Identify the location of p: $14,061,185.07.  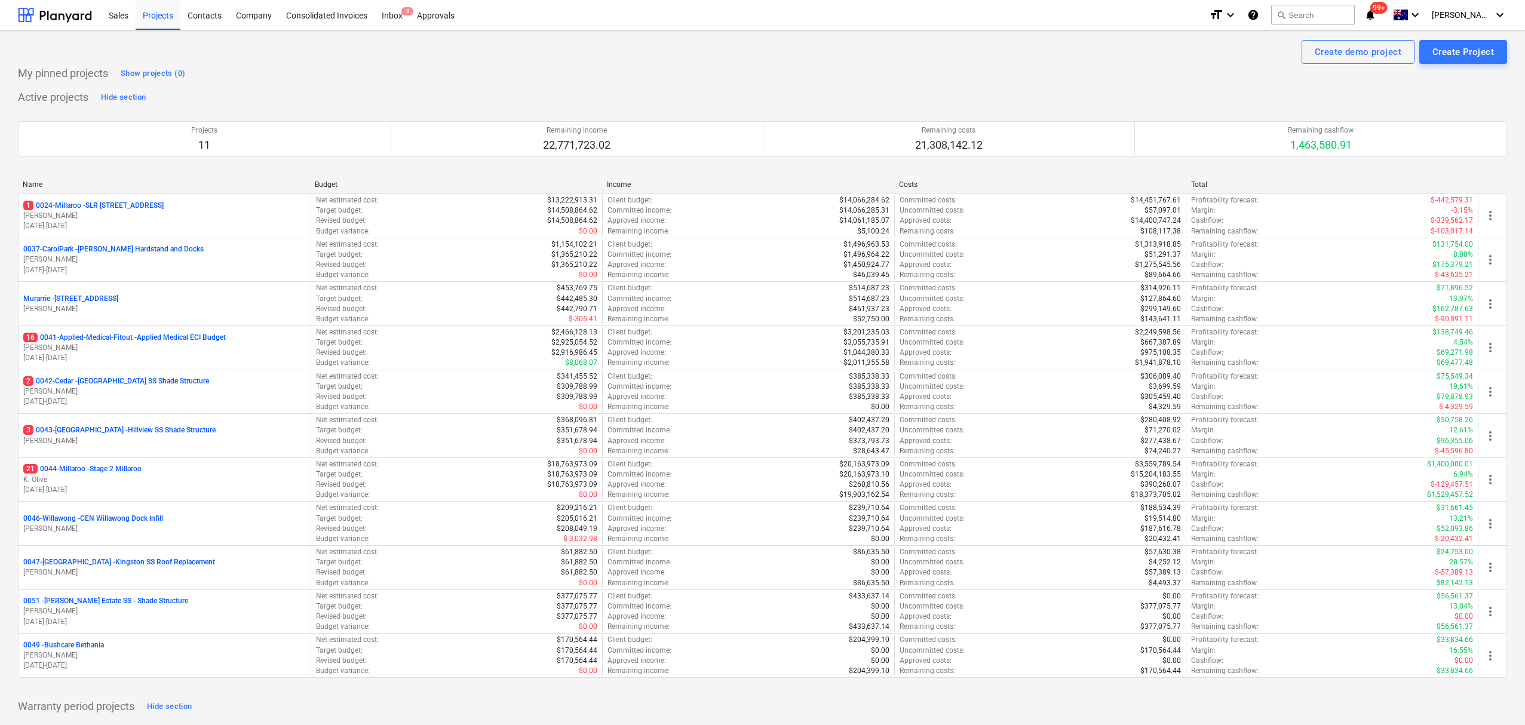
(864, 220).